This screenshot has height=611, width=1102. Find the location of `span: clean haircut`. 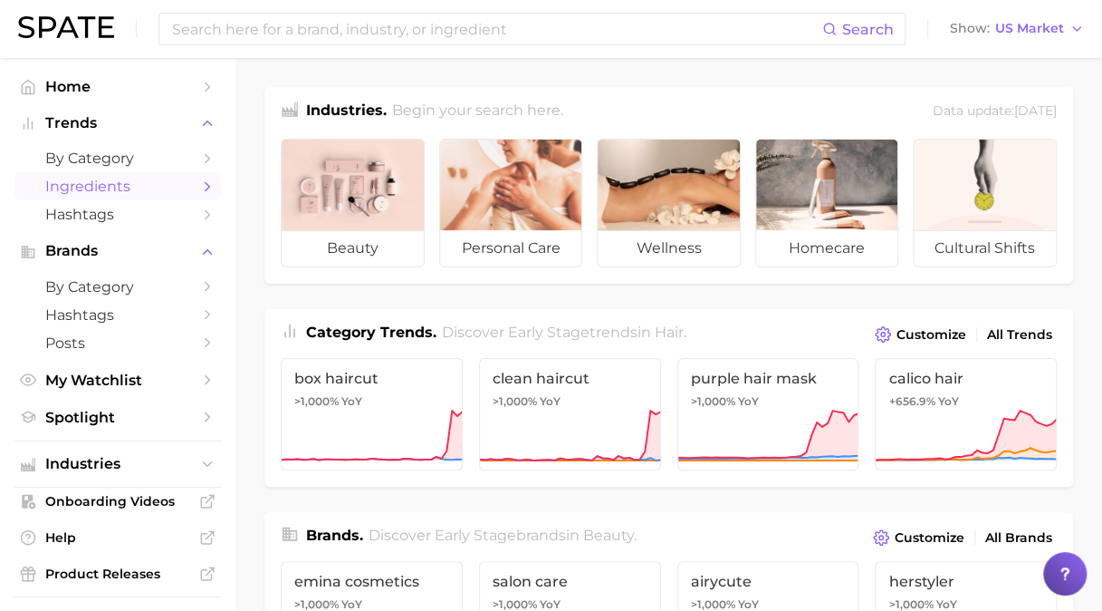

span: clean haircut is located at coordinates (570, 378).